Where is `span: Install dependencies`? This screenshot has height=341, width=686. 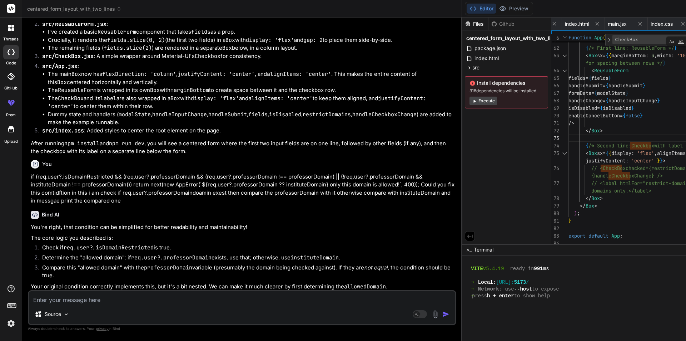
span: Install dependencies is located at coordinates (506, 83).